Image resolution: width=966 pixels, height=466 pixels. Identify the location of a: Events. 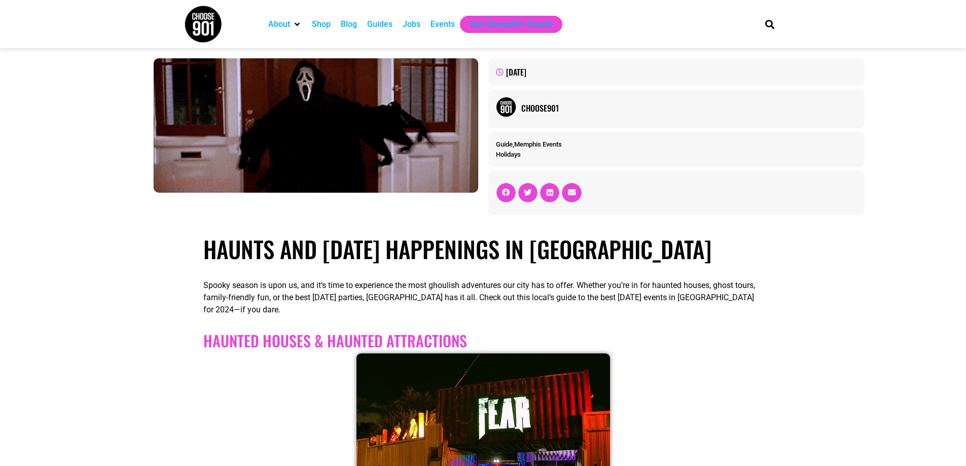
(443, 24).